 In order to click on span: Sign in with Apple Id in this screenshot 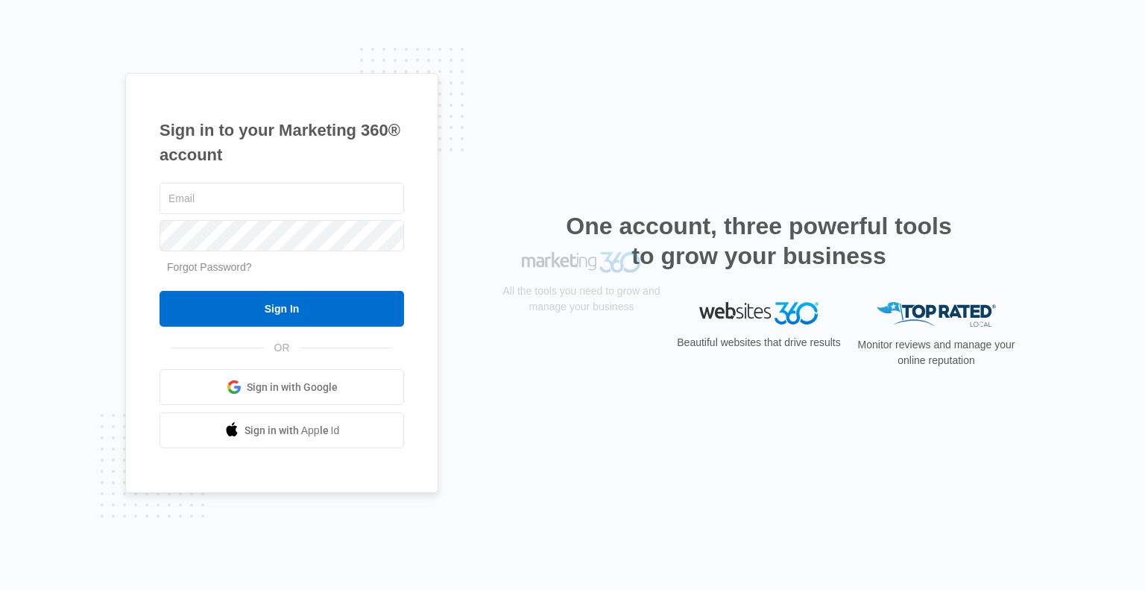, I will do `click(292, 430)`.